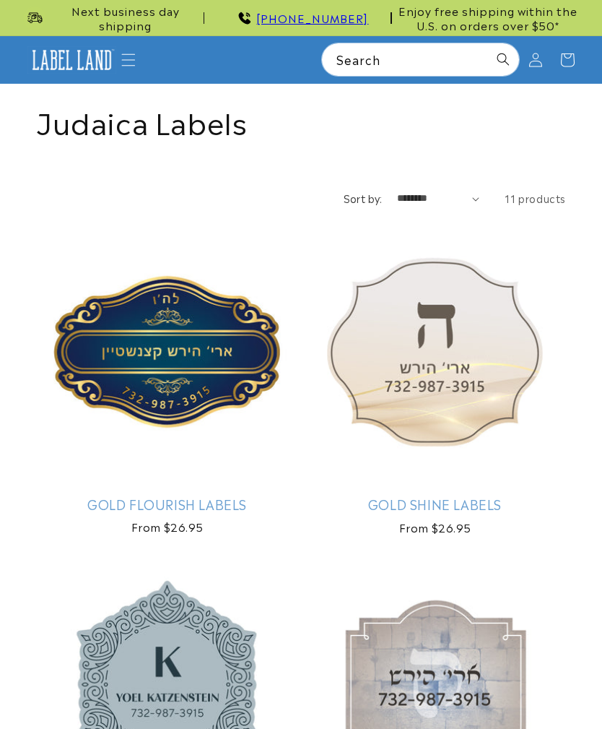  What do you see at coordinates (363, 198) in the screenshot?
I see `label: Sort by:` at bounding box center [363, 198].